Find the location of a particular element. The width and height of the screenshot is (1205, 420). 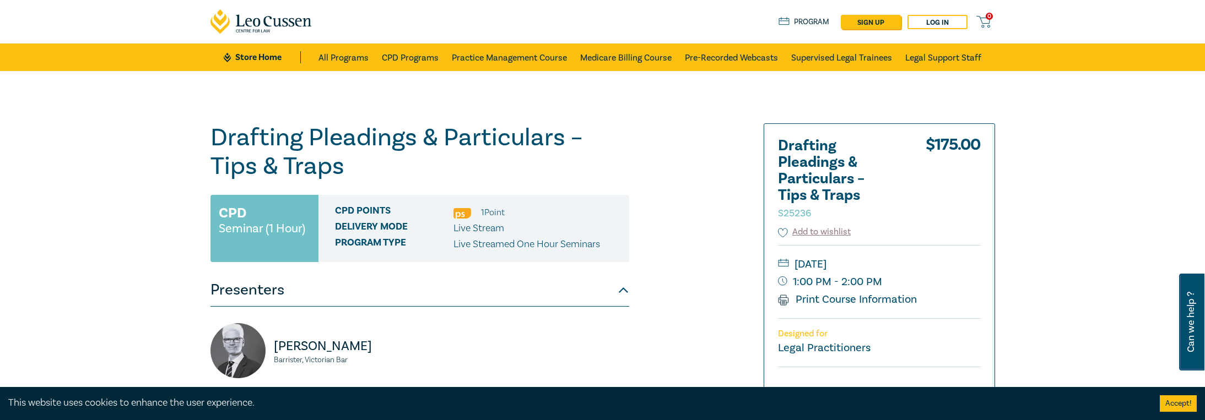

a: Medicare Billing Course is located at coordinates (626, 57).